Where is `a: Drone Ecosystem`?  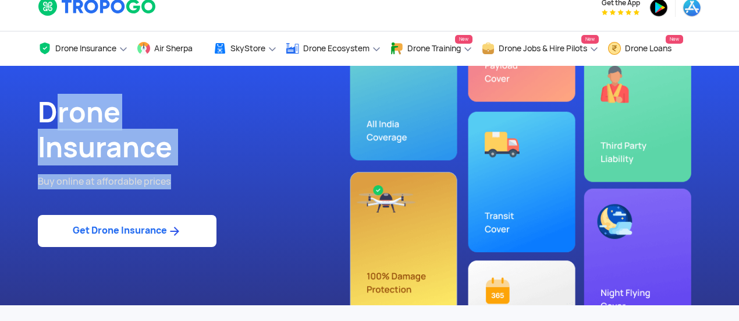 a: Drone Ecosystem is located at coordinates (334, 48).